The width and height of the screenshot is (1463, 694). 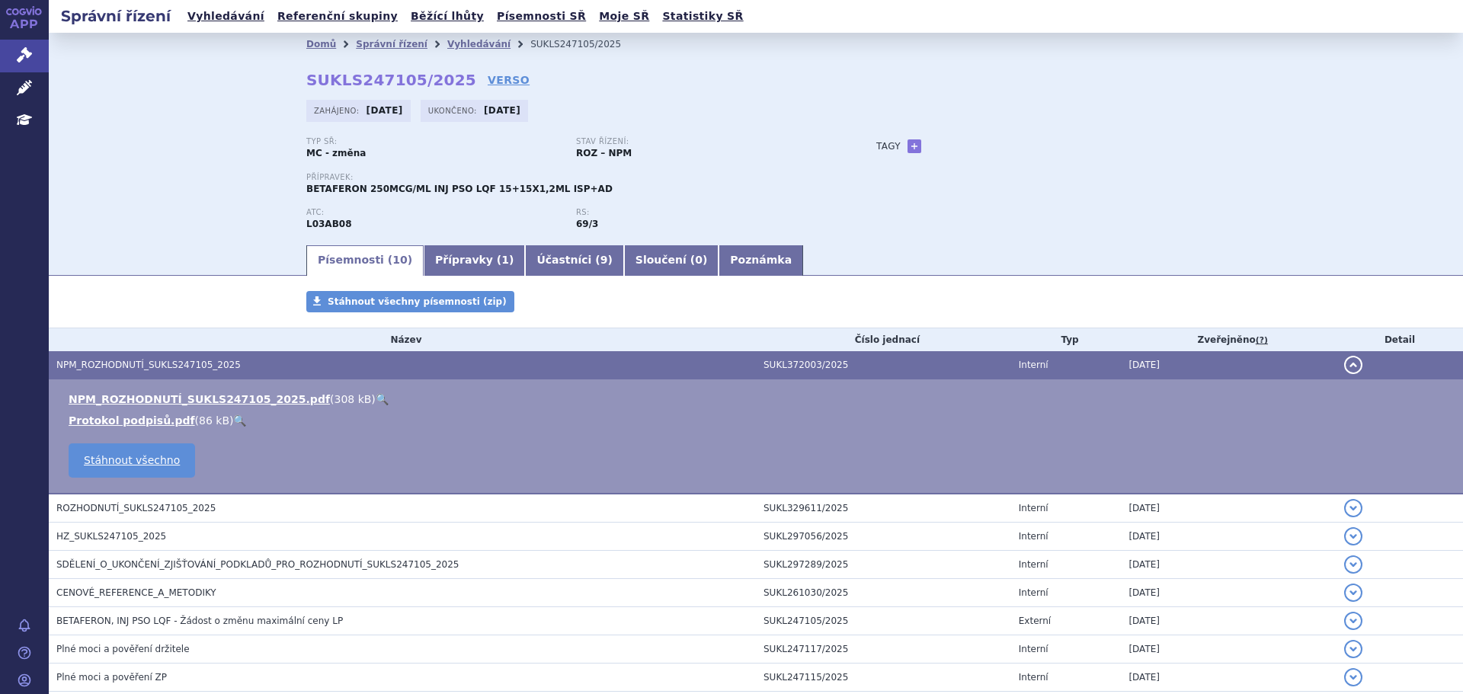 What do you see at coordinates (321, 44) in the screenshot?
I see `a: Domů` at bounding box center [321, 44].